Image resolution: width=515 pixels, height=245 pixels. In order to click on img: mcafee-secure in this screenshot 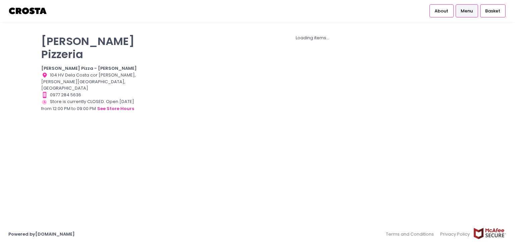, I will do `click(490, 233)`.